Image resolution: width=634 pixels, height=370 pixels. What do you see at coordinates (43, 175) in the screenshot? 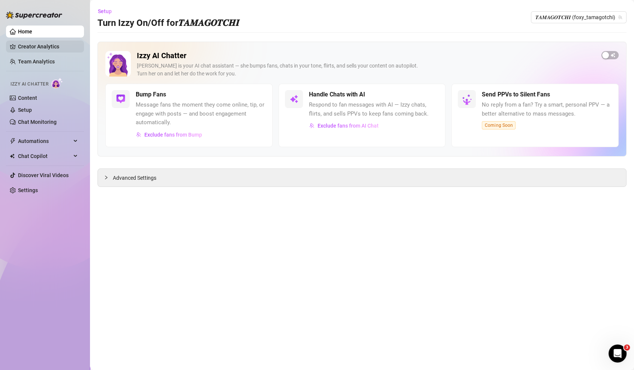
I see `a: Discover Viral Videos` at bounding box center [43, 175].